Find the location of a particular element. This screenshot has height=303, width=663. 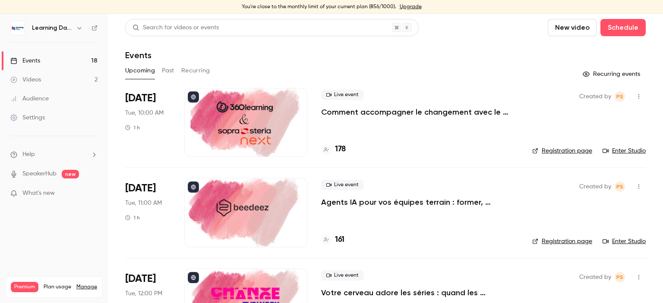

div: Oct 7 Tue, 11:00 AM (Europe/Paris) is located at coordinates (148, 213).